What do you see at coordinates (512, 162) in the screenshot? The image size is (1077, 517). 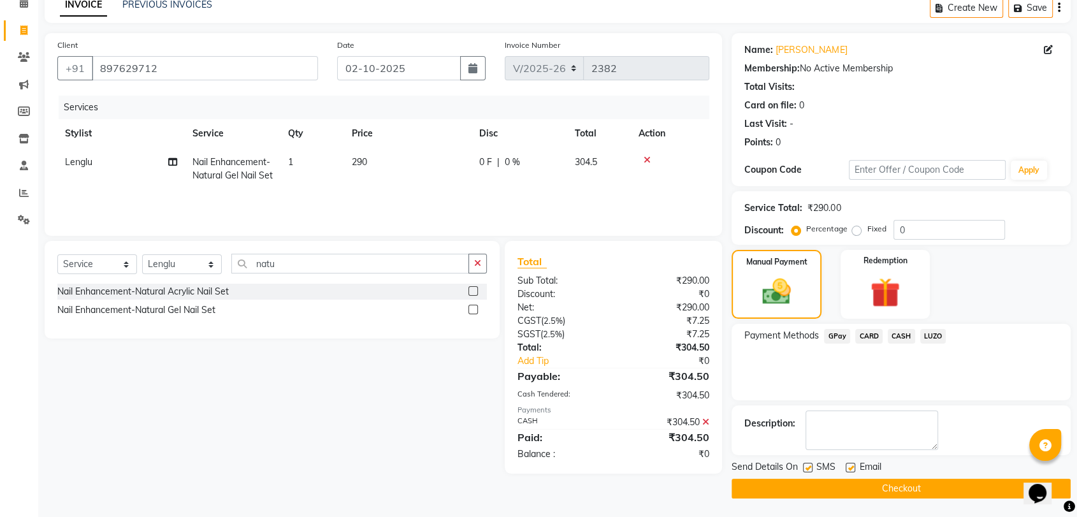 I see `span: 0 %` at bounding box center [512, 162].